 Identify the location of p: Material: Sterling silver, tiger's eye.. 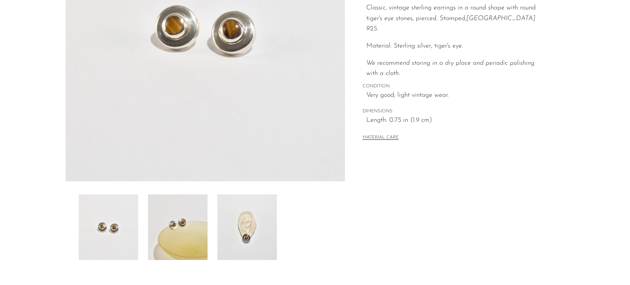
(457, 46).